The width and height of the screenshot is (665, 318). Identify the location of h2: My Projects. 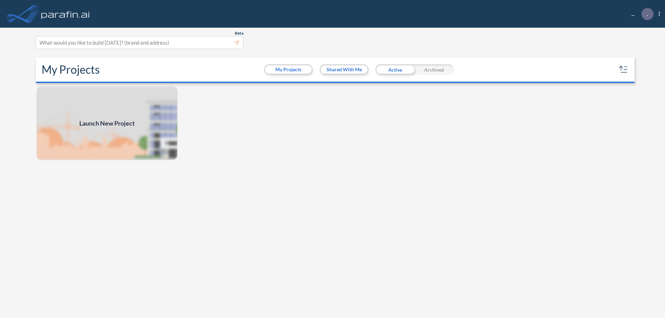
(71, 70).